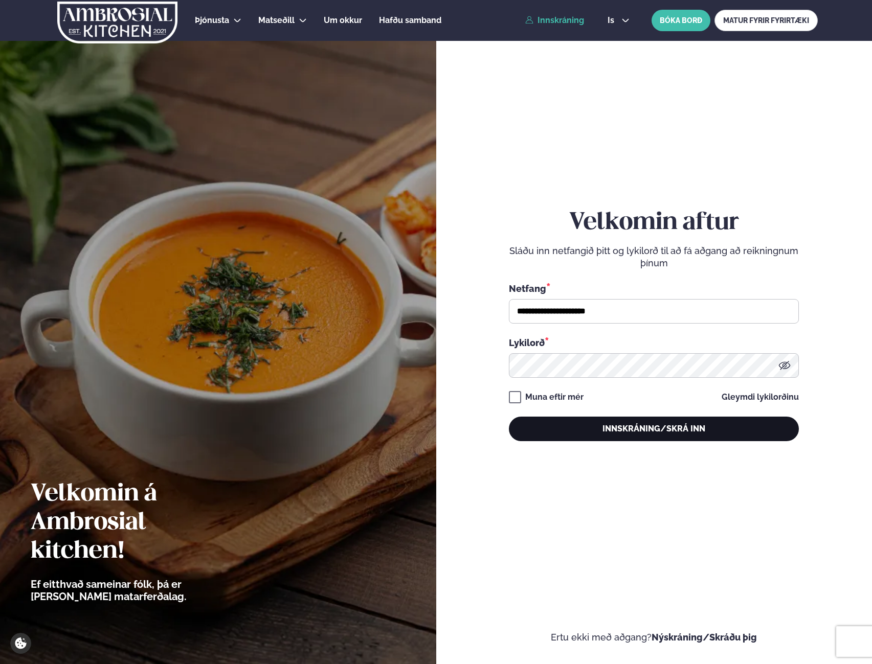 This screenshot has height=664, width=872. Describe the element at coordinates (653, 343) in the screenshot. I see `div: Lykilorð` at that location.